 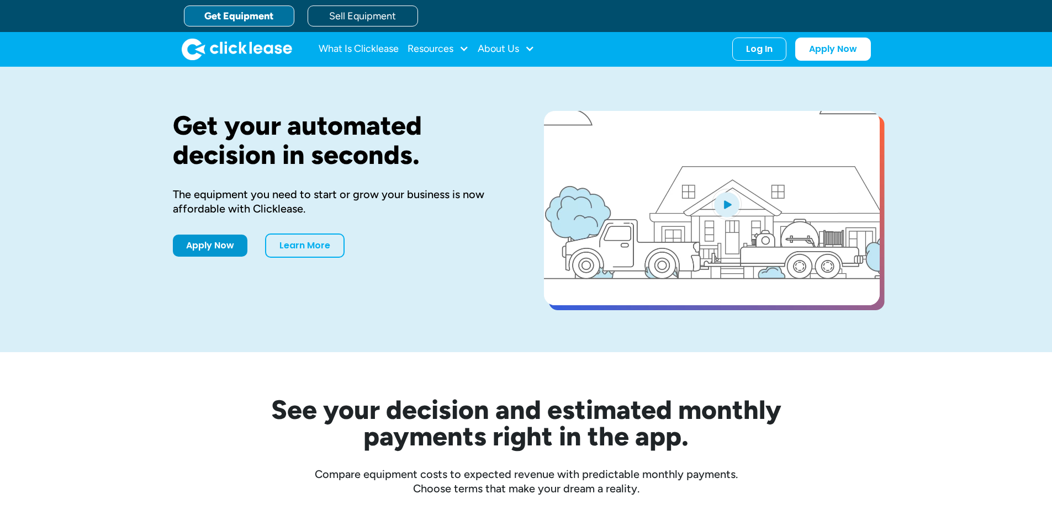 I want to click on h1: Get your automated decision in seconds., so click(x=341, y=140).